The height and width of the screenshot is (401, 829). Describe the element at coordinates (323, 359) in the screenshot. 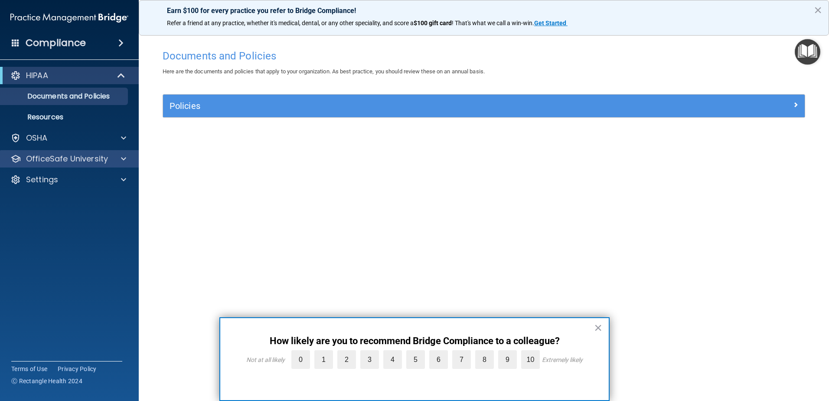

I see `label: 1` at that location.